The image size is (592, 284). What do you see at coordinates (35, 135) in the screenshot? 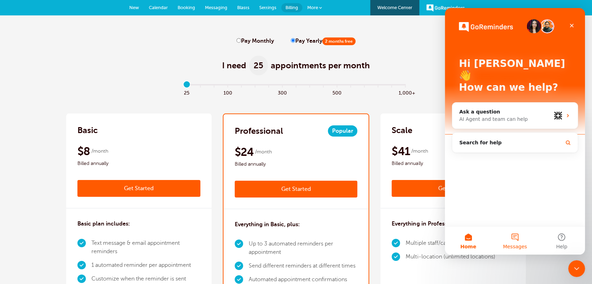
I see `span: Search for help` at bounding box center [35, 135].